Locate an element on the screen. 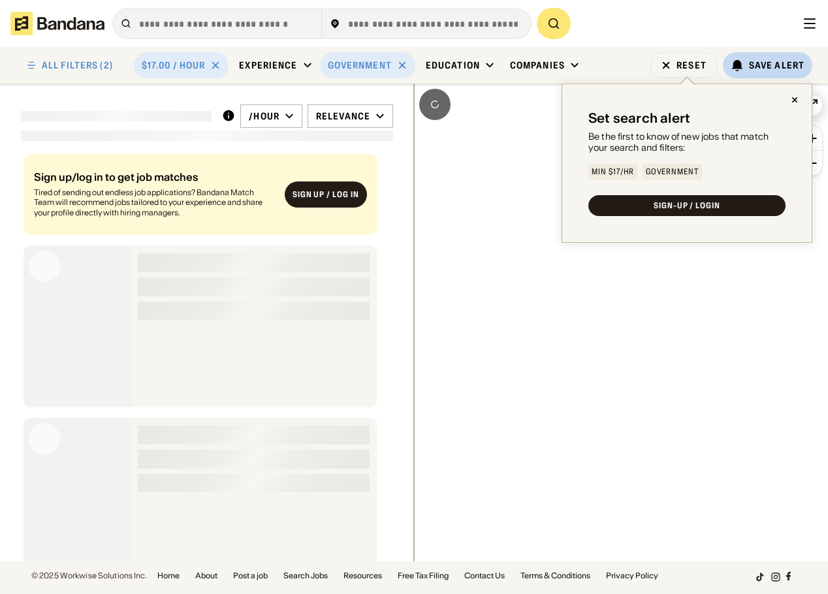  div: SIGN-UP / LOGIN is located at coordinates (687, 206).